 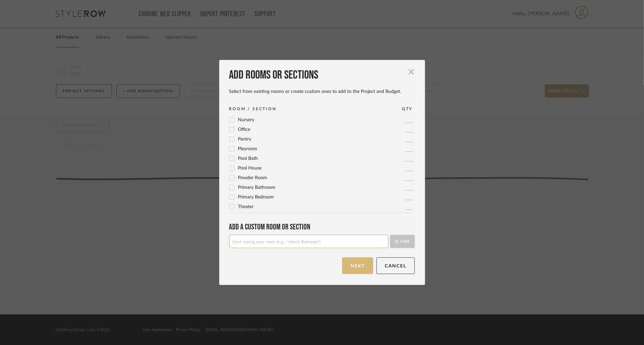 I want to click on span: Playroom, so click(x=248, y=149).